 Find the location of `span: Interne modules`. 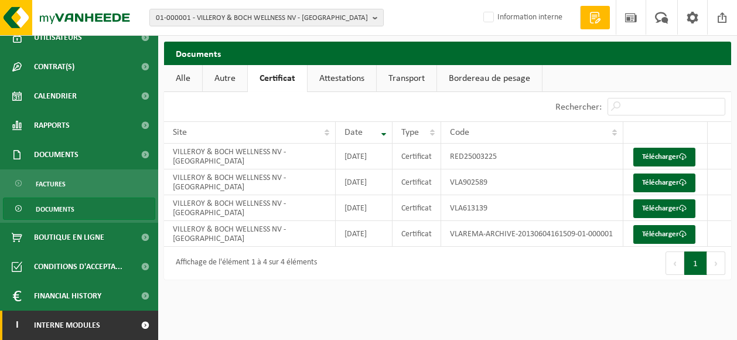

span: Interne modules is located at coordinates (67, 325).